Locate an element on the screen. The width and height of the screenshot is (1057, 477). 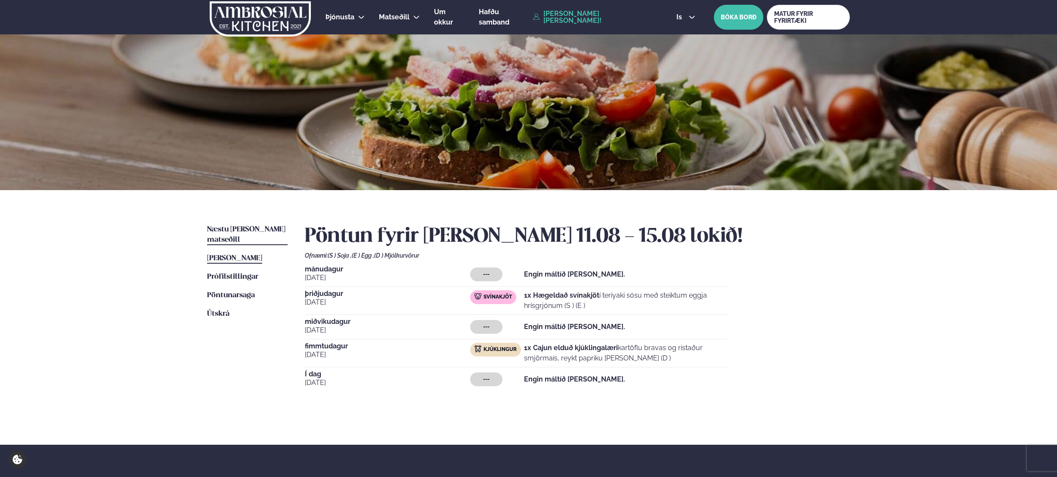
a: Hafðu samband is located at coordinates (504, 17).